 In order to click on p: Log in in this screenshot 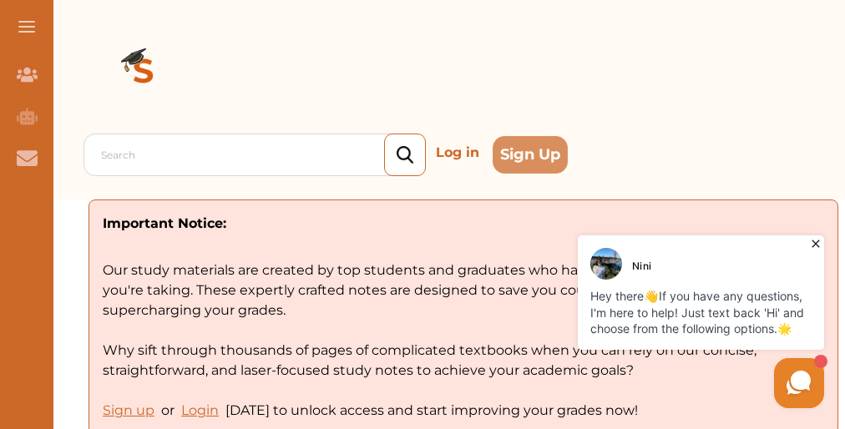, I will do `click(458, 153)`.